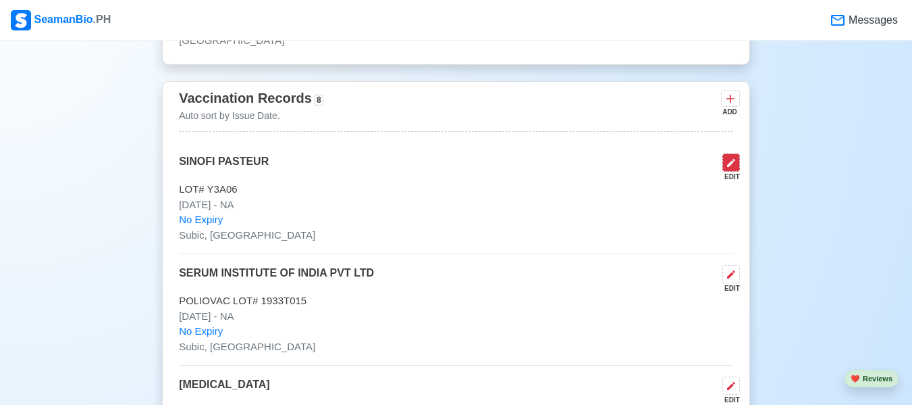  I want to click on span: Messages, so click(872, 20).